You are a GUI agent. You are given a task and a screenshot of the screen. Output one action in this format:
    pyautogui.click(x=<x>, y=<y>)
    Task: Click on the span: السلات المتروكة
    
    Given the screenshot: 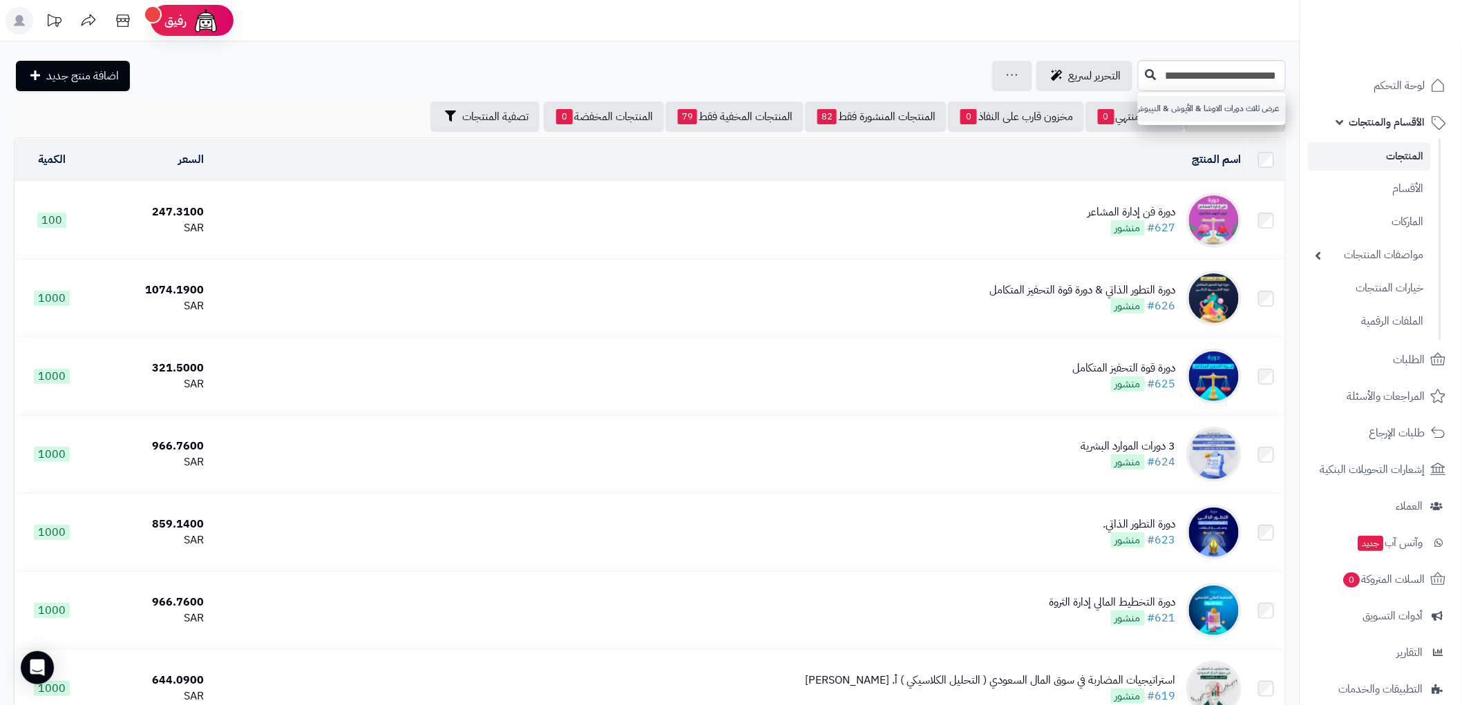 What is the action you would take?
    pyautogui.click(x=1384, y=580)
    